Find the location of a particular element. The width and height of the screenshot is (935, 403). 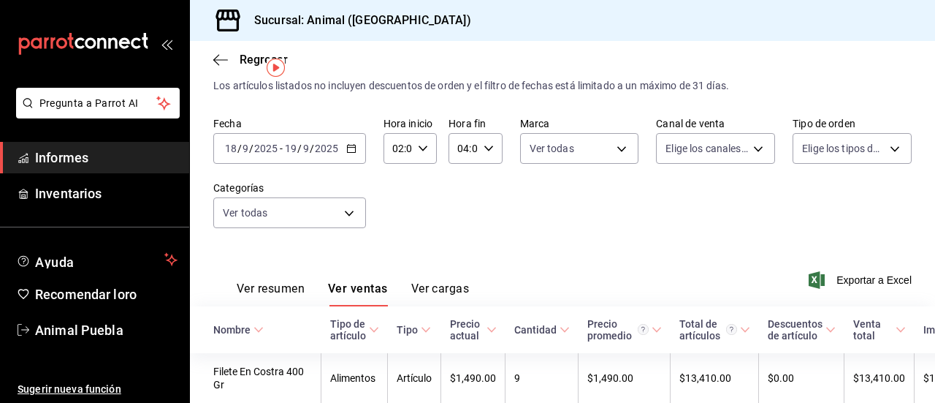

font: $0.00 is located at coordinates (781, 378).